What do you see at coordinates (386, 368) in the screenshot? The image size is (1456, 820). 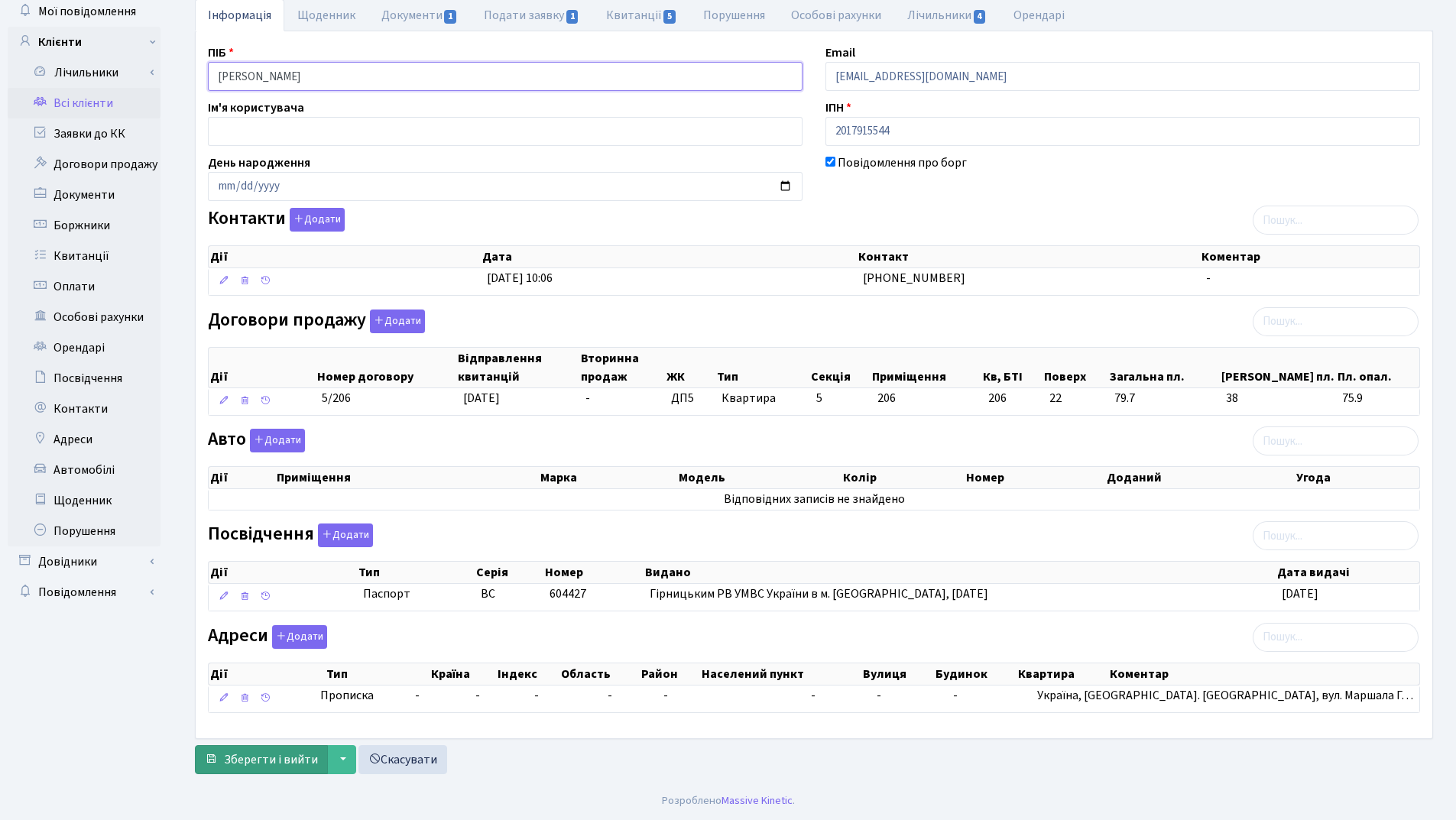 I see `th: Номер договору` at bounding box center [386, 368].